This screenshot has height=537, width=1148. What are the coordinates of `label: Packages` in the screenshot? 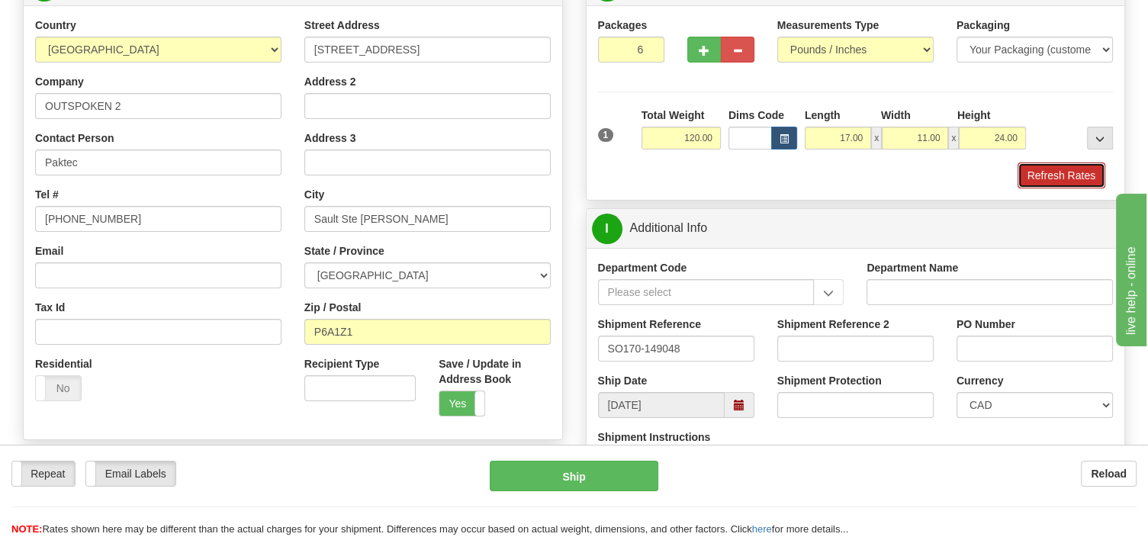 It's located at (623, 25).